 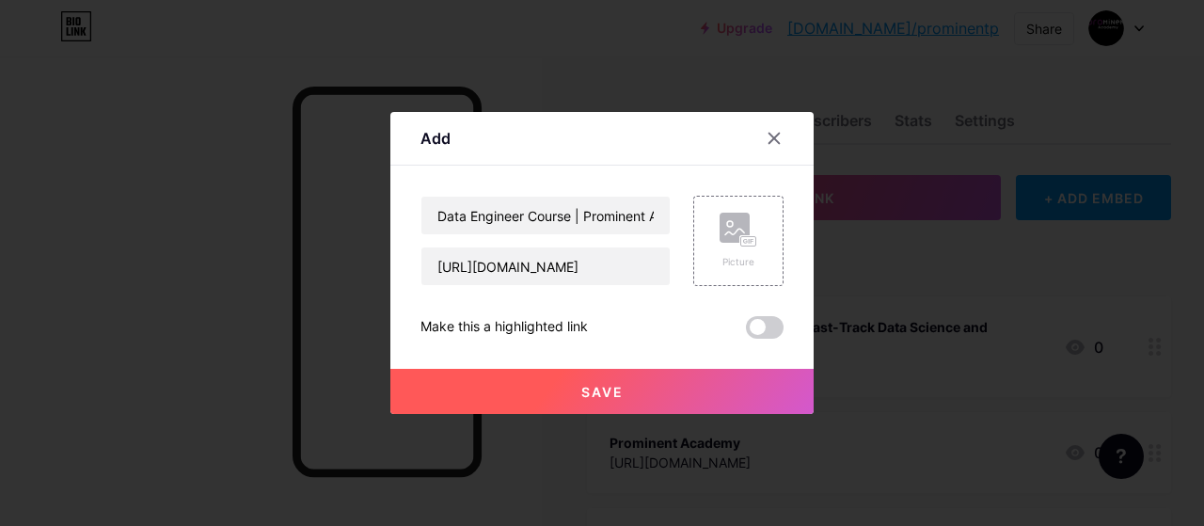 I want to click on span: Save, so click(x=602, y=391).